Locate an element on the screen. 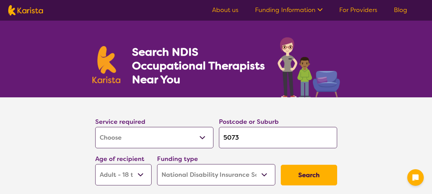  label: Funding type is located at coordinates (177, 159).